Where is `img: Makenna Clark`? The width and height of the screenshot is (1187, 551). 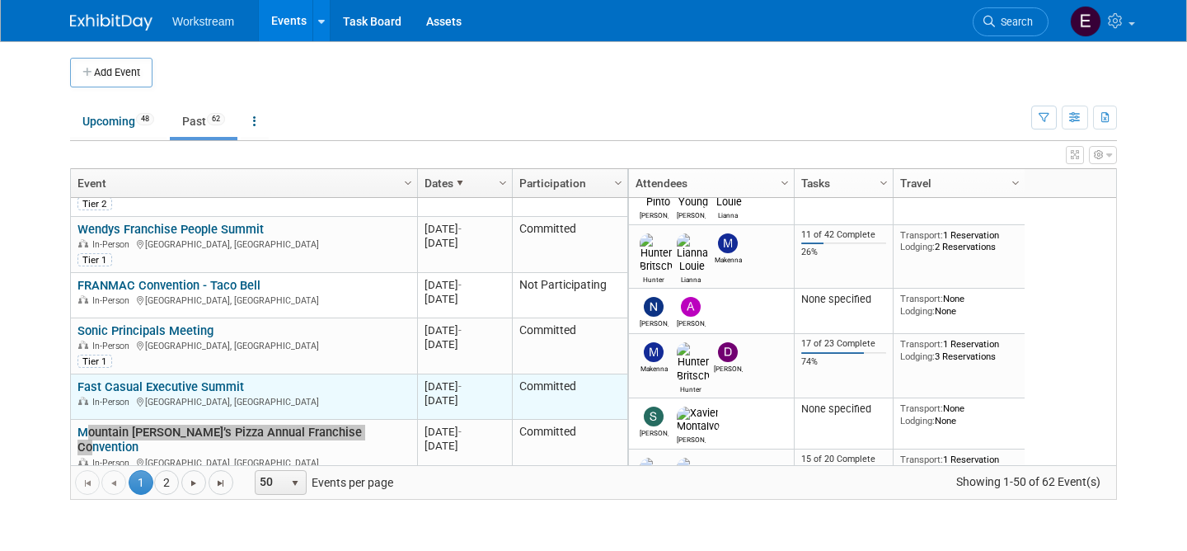
img: Makenna Clark is located at coordinates (654, 352).